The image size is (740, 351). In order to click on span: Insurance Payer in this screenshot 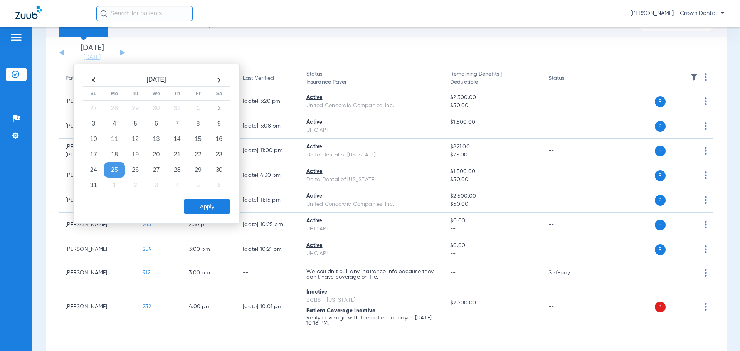, I will do `click(372, 82)`.